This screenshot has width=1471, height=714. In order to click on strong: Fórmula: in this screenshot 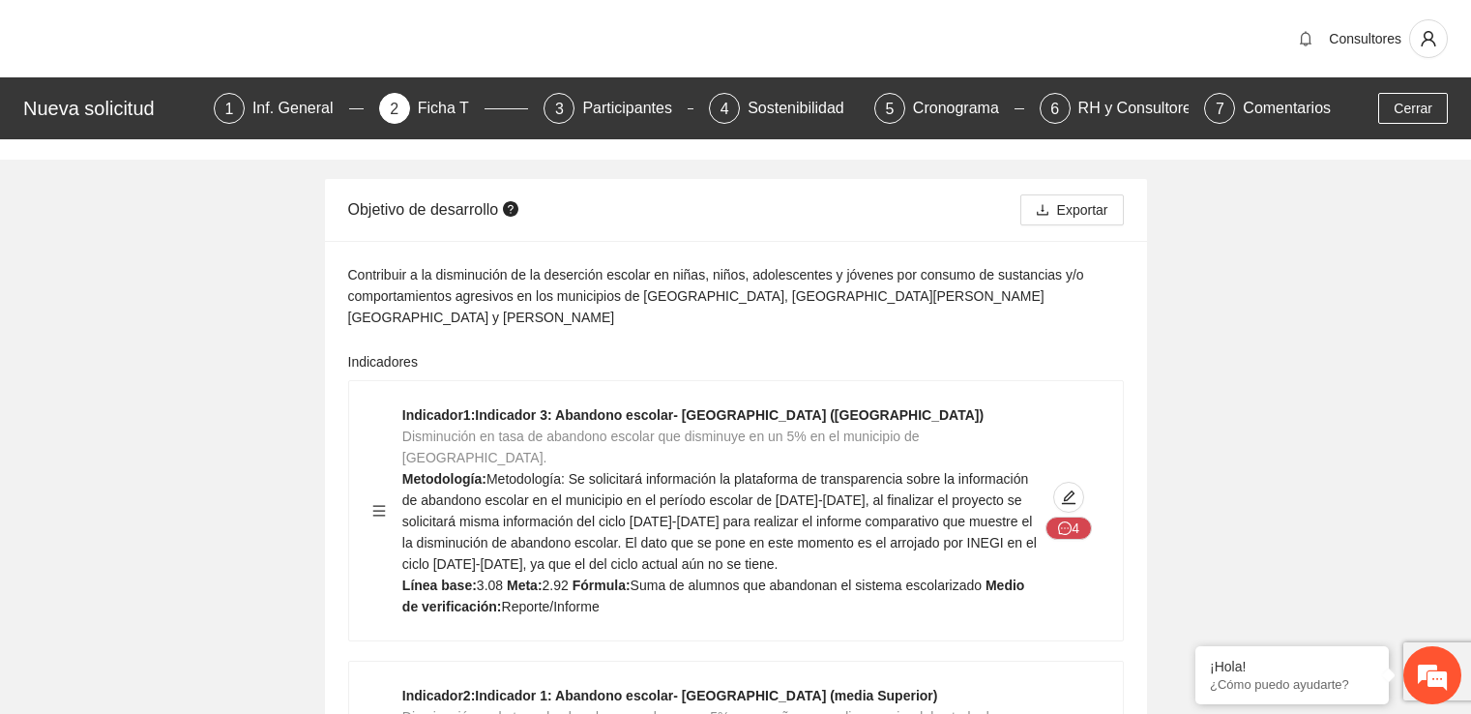, I will do `click(601, 585)`.